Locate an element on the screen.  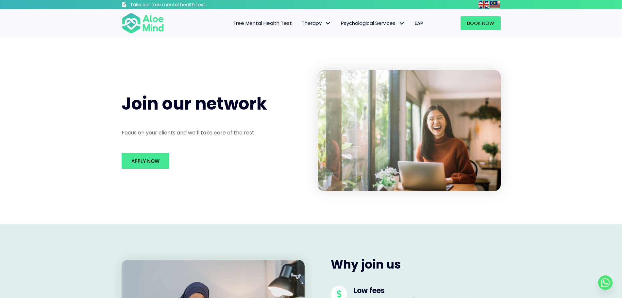
span: EAP is located at coordinates (419, 23).